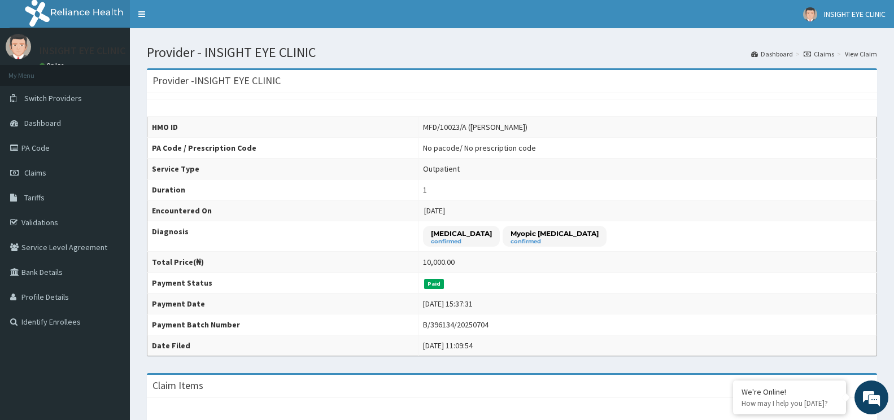 This screenshot has width=894, height=420. What do you see at coordinates (772, 54) in the screenshot?
I see `a: Dashboard` at bounding box center [772, 54].